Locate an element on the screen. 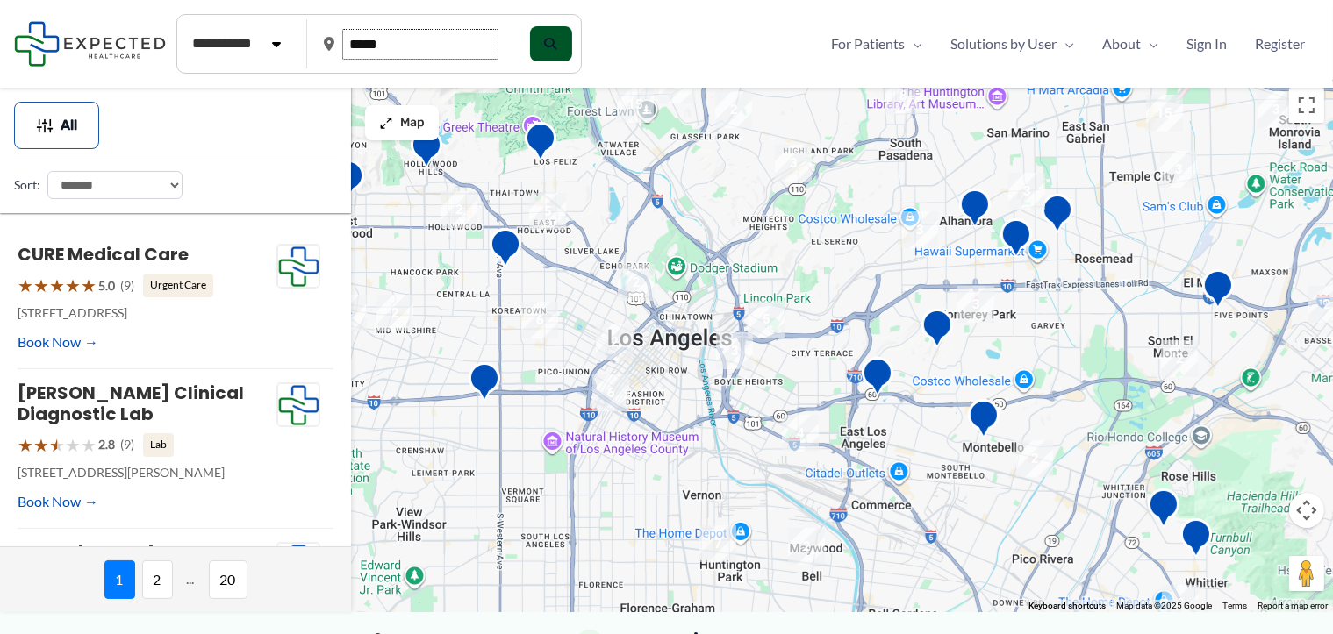  button: Map is located at coordinates (402, 123).